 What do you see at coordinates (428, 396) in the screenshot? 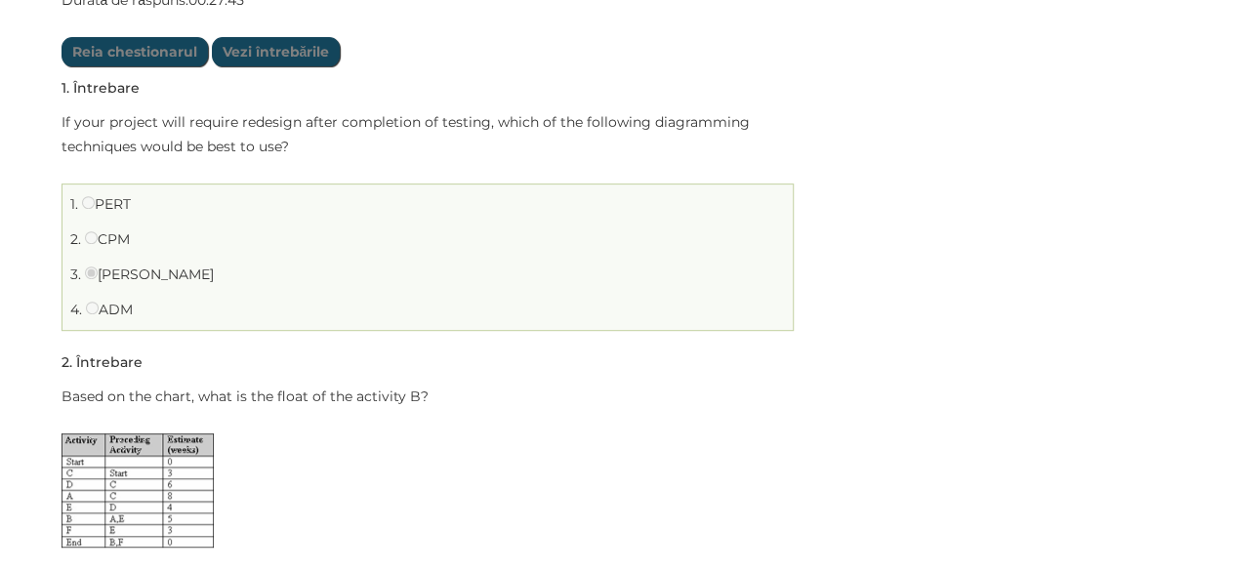
I see `p: Based on the chart, what is the float of the activity B?` at bounding box center [428, 396].